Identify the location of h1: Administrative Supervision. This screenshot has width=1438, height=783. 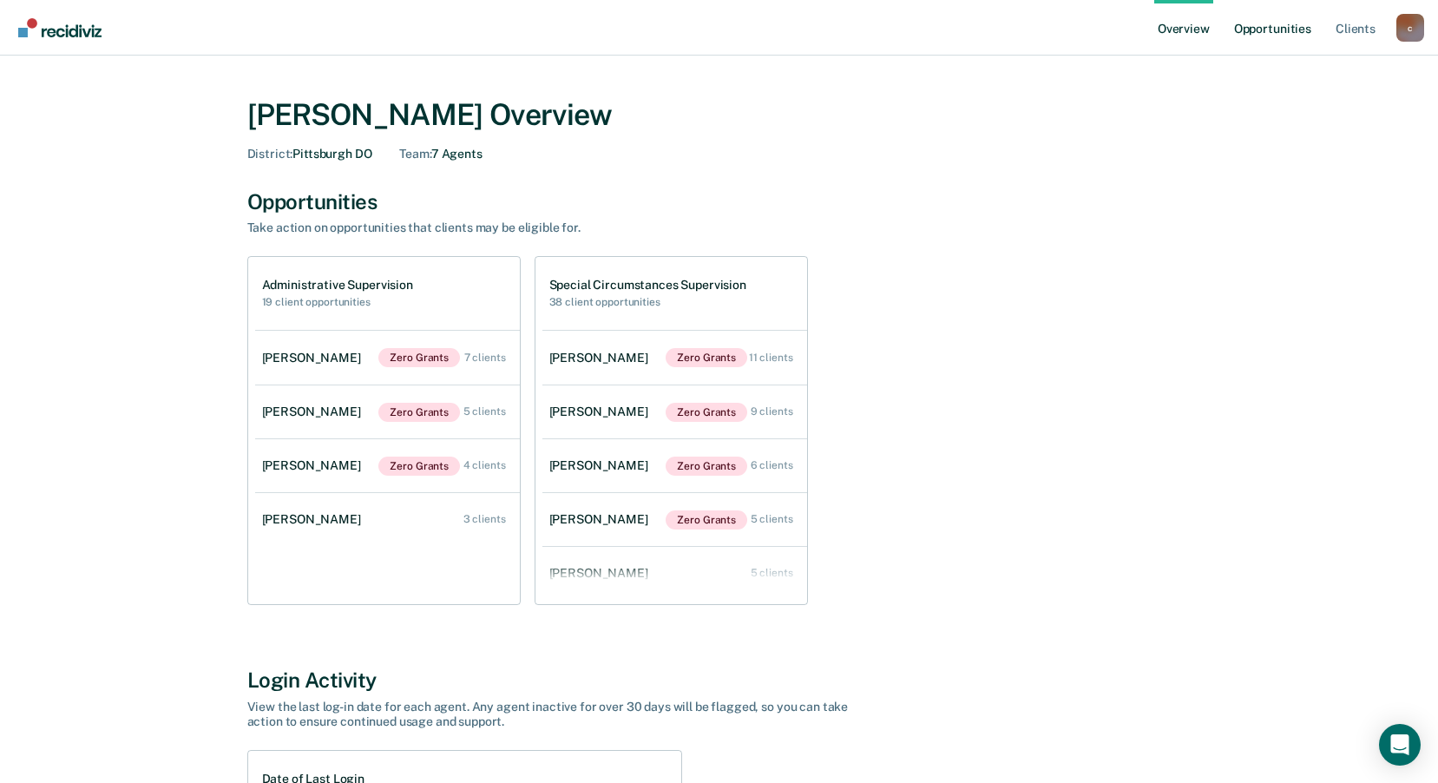
(338, 285).